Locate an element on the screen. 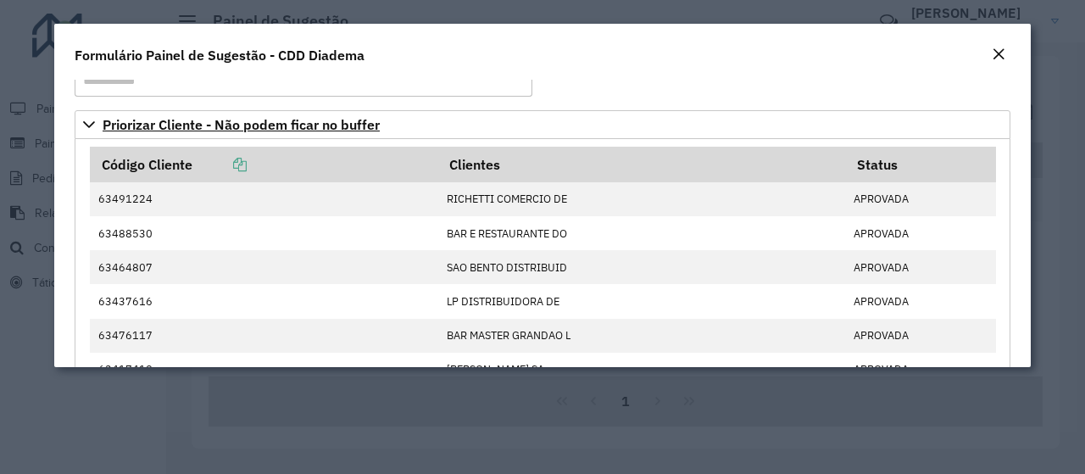 Image resolution: width=1085 pixels, height=474 pixels. td: 63476117 is located at coordinates (264, 336).